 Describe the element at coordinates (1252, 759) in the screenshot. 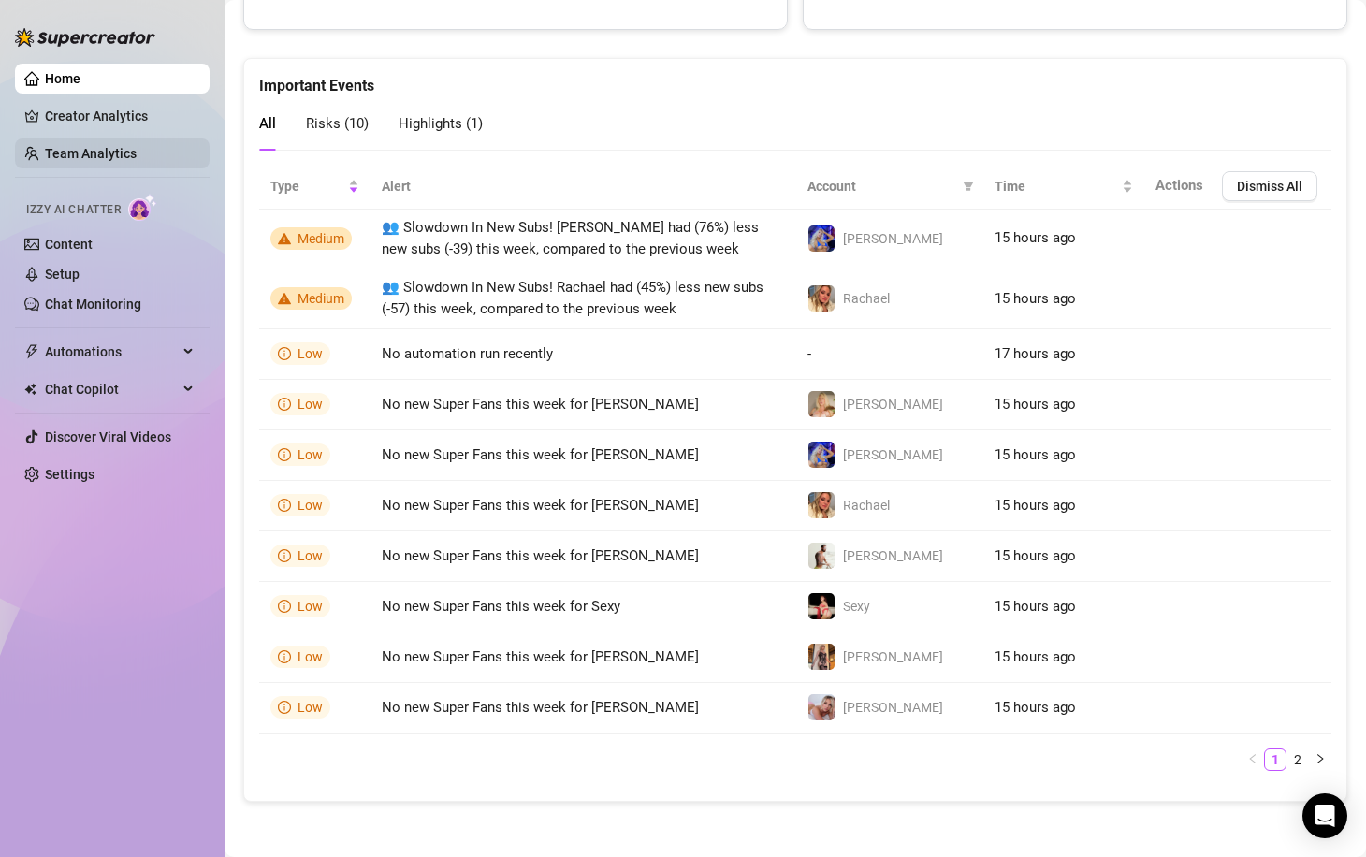

I see `span: left` at that location.